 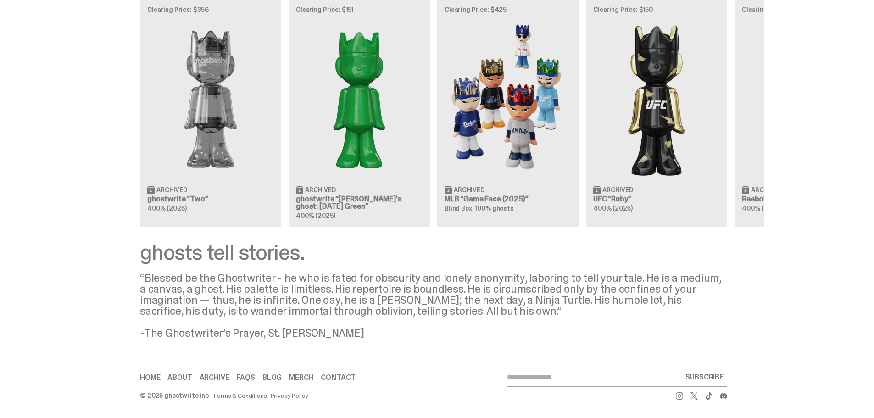 What do you see at coordinates (508, 99) in the screenshot?
I see `img: Game Face (2025)` at bounding box center [508, 99].